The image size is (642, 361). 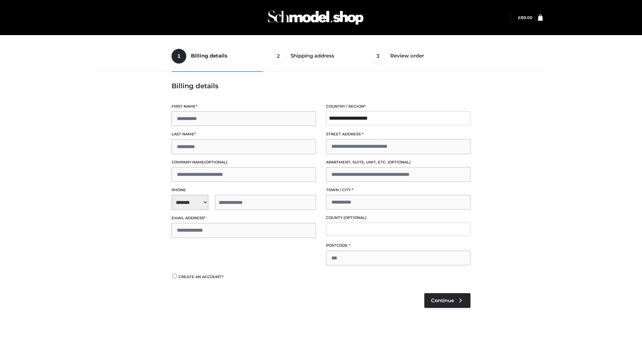 What do you see at coordinates (321, 86) in the screenshot?
I see `h3: Billing details` at bounding box center [321, 86].